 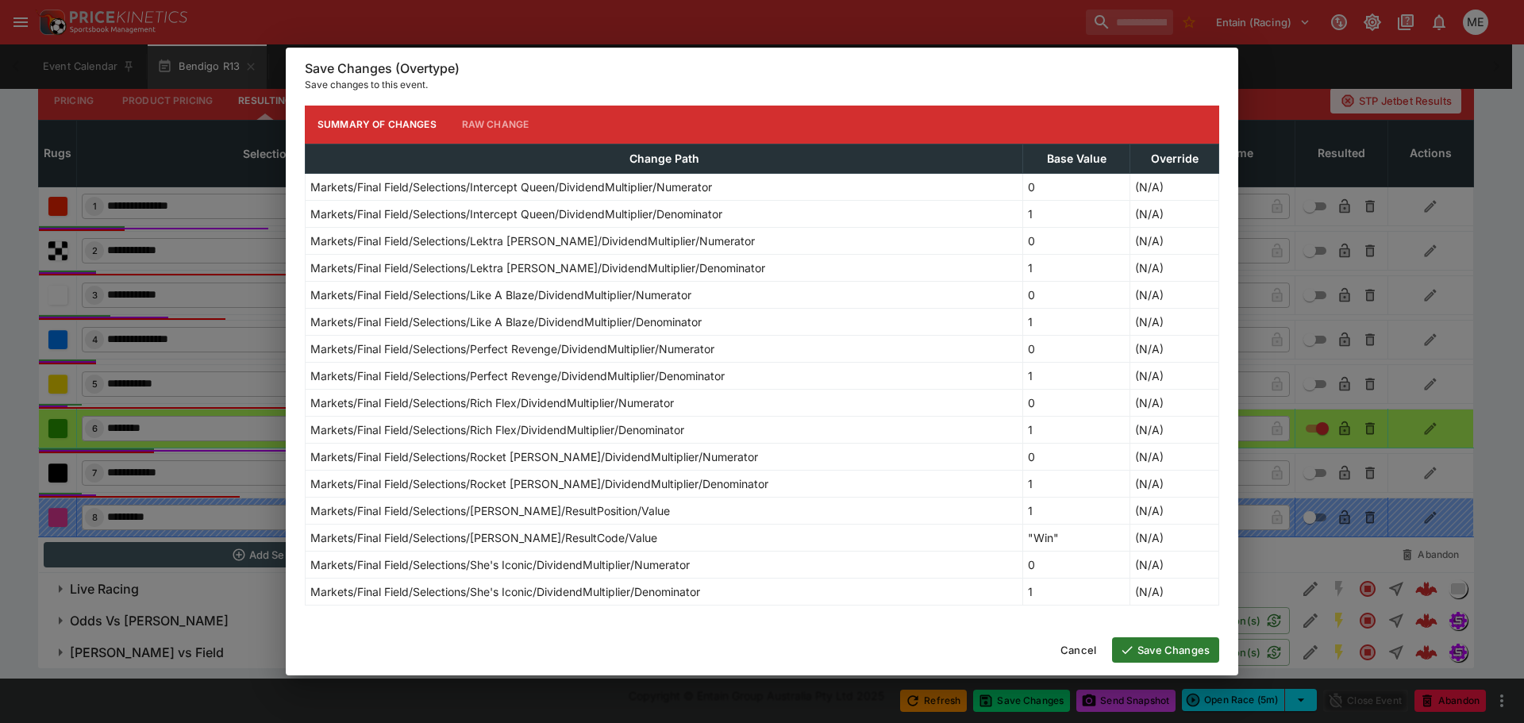 What do you see at coordinates (762, 85) in the screenshot?
I see `p: Save changes to this event.` at bounding box center [762, 85].